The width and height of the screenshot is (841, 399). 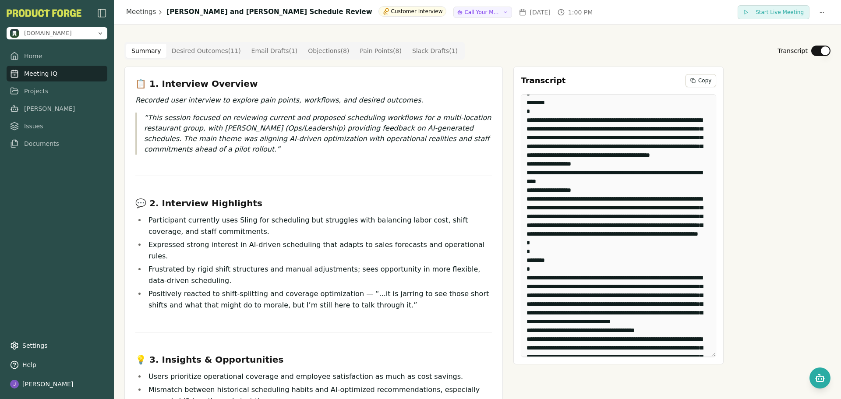 I want to click on a: Meetings, so click(x=141, y=12).